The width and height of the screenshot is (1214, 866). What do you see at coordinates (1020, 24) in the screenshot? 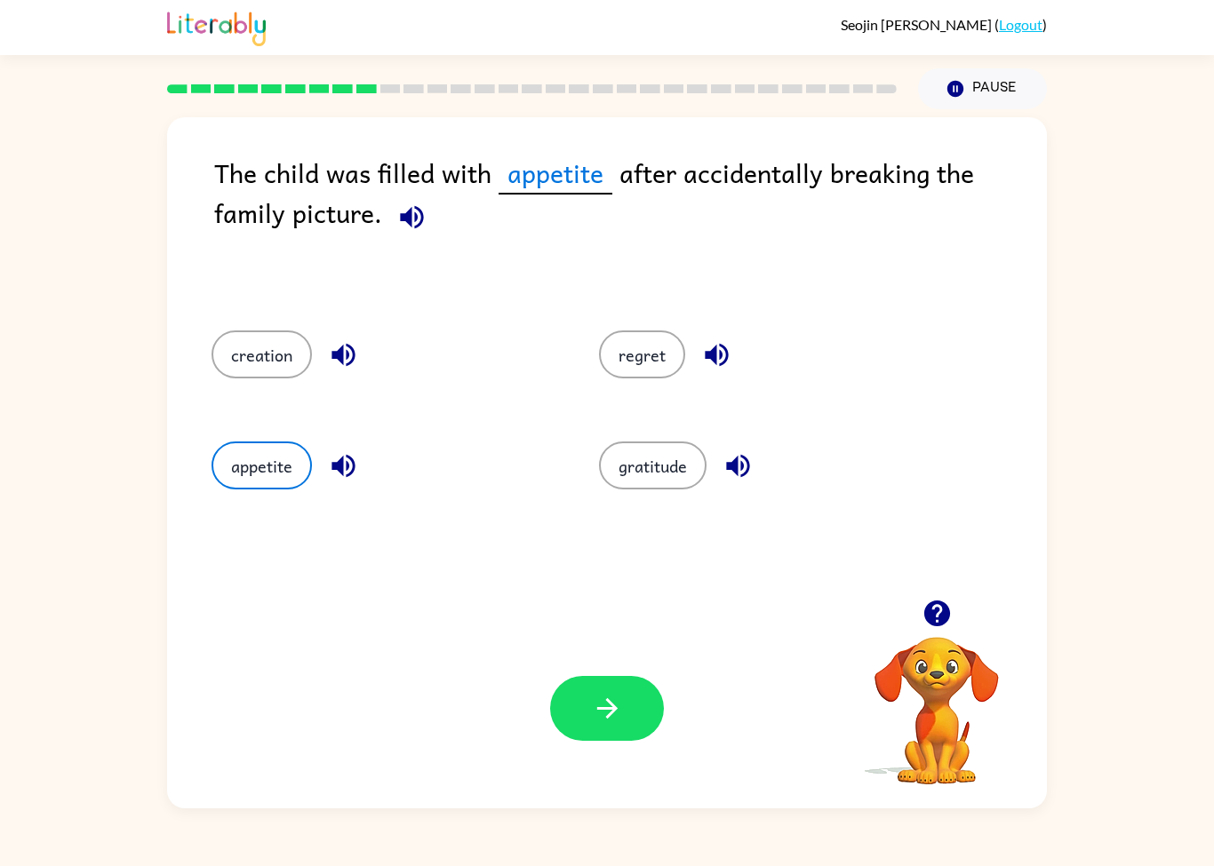
I see `a: Logout` at bounding box center [1020, 24].